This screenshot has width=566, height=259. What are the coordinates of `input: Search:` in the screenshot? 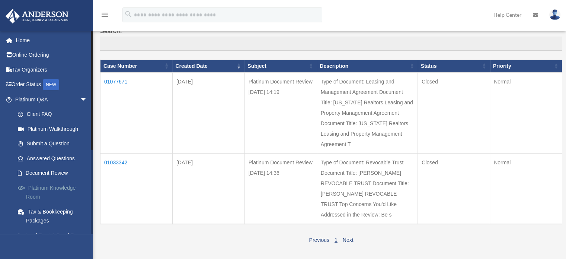 It's located at (331, 44).